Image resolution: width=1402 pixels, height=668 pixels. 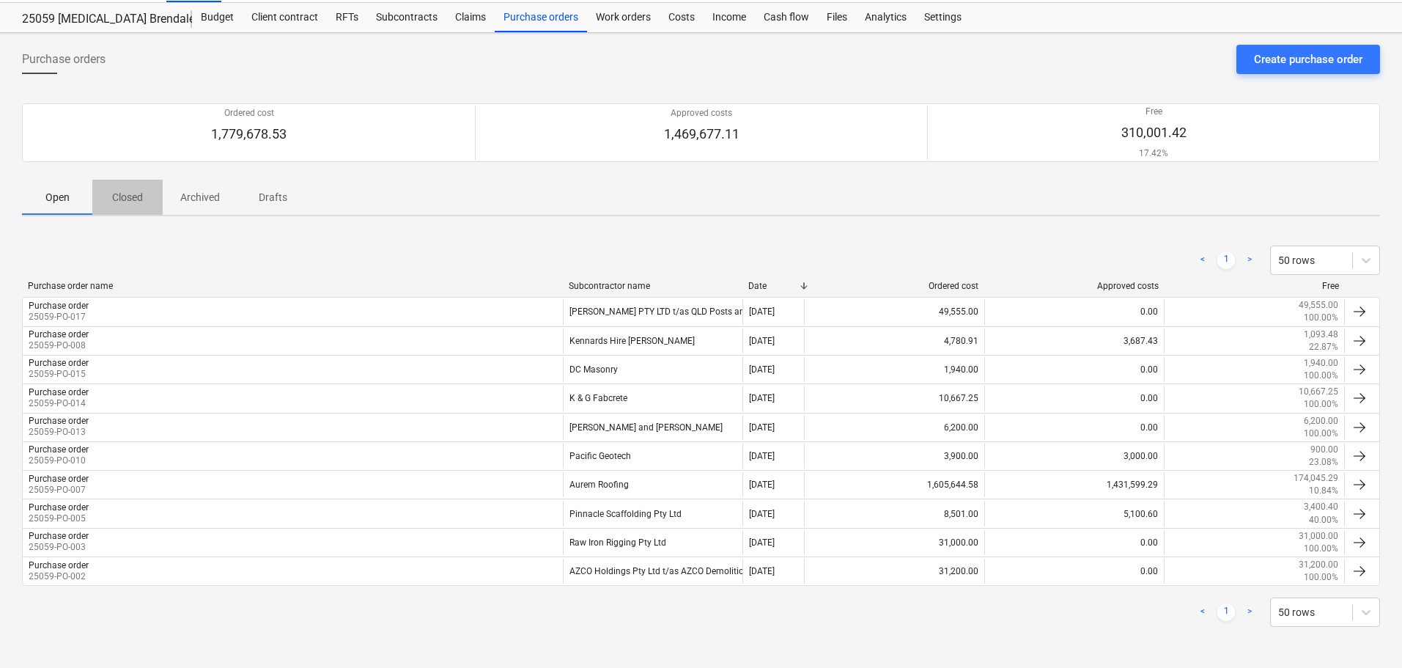 I want to click on div: 49,555.00, so click(x=894, y=312).